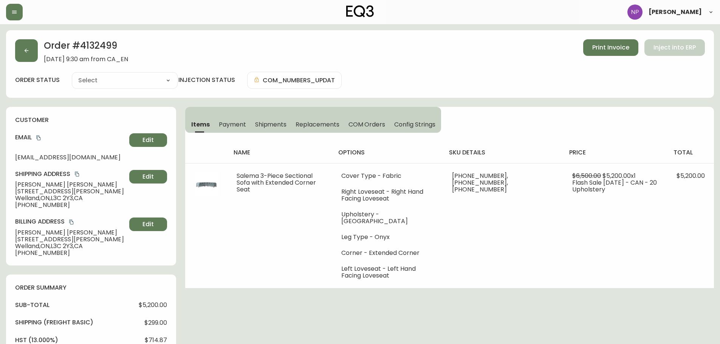 The height and width of the screenshot is (344, 720). What do you see at coordinates (367, 124) in the screenshot?
I see `span: COM Orders` at bounding box center [367, 124].